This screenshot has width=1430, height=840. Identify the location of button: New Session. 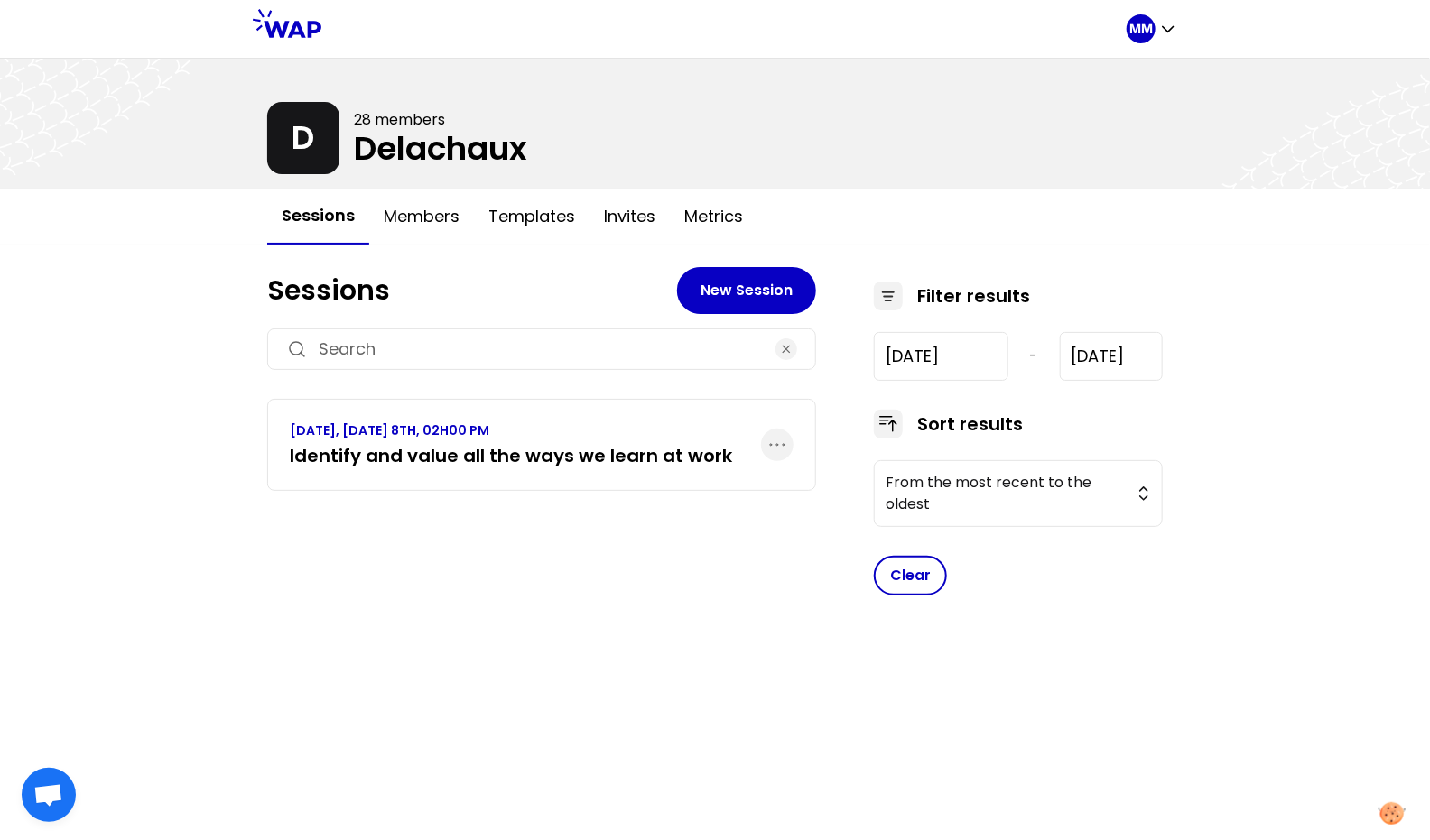
(747, 291).